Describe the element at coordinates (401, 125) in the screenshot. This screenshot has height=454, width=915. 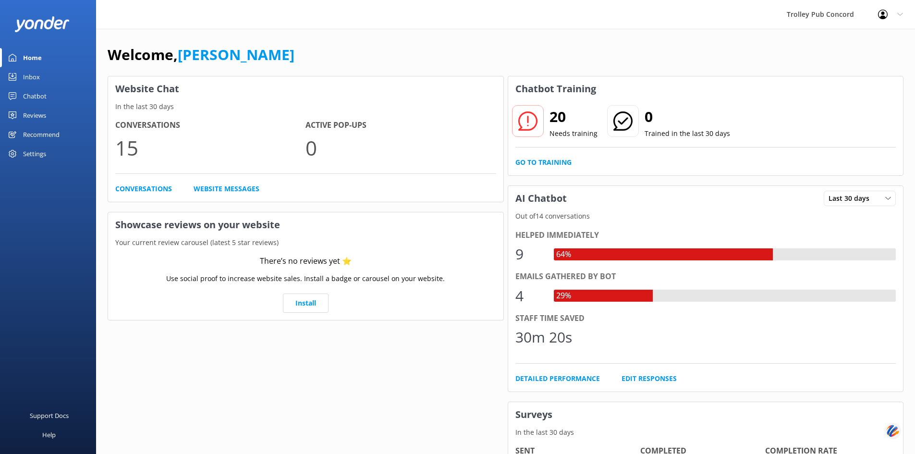
I see `h4: Active Pop-ups` at that location.